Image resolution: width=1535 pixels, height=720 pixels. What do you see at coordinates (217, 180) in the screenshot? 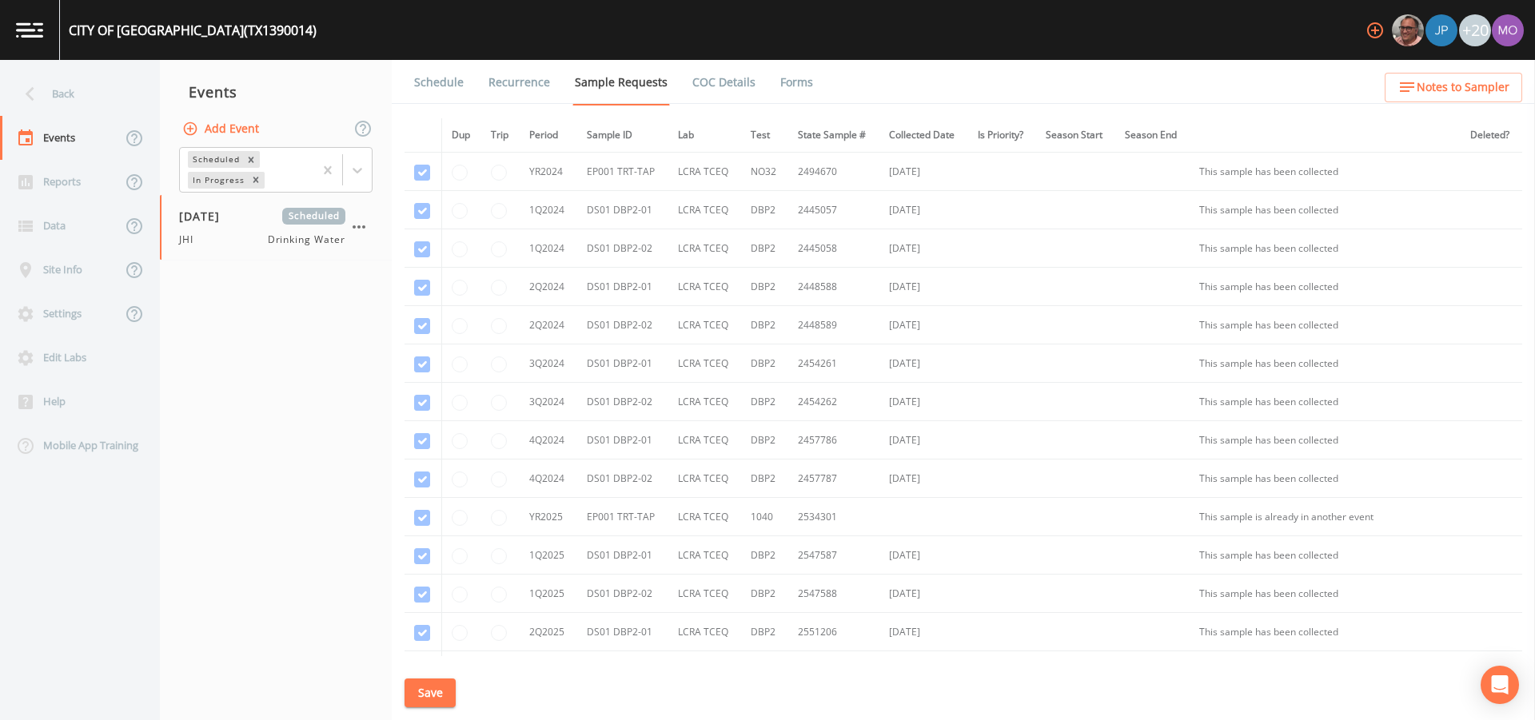
I see `div: In Progress` at bounding box center [217, 180].